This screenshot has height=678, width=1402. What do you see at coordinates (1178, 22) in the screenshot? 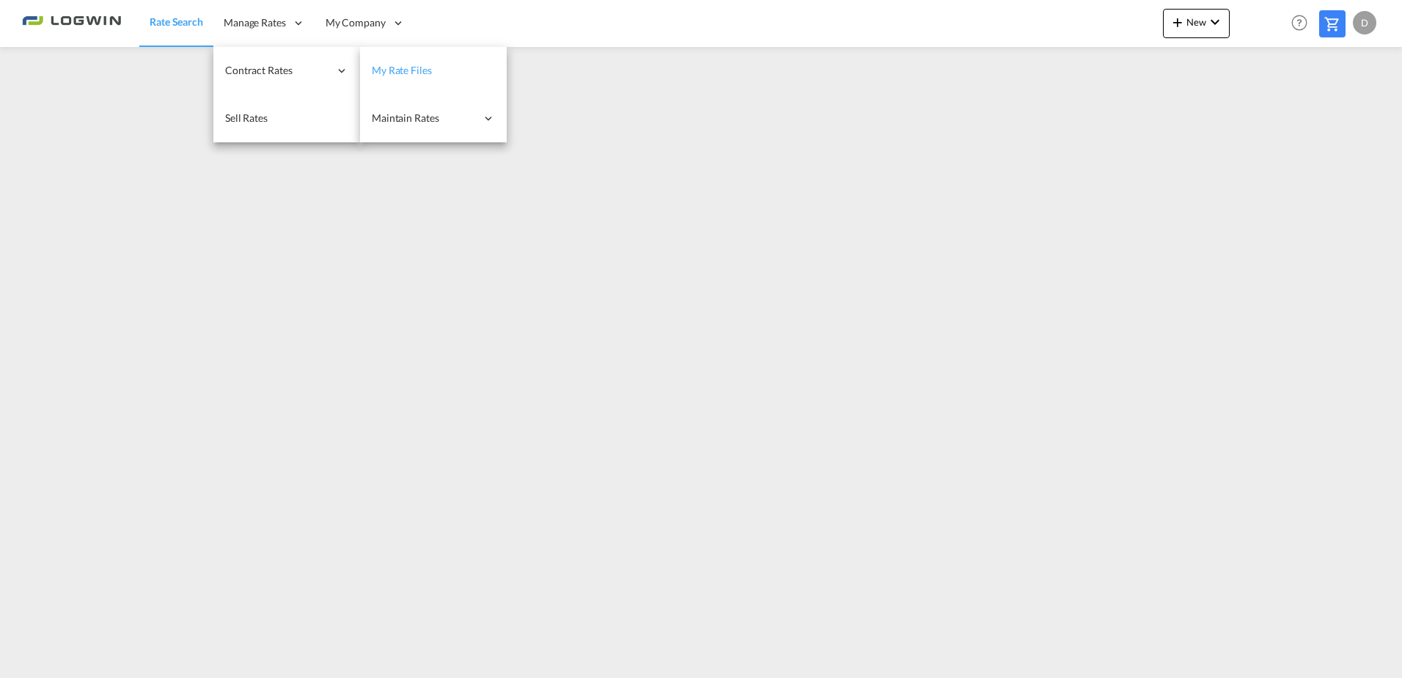
I see `md-icon: icon-plus 400-fg` at bounding box center [1178, 22].